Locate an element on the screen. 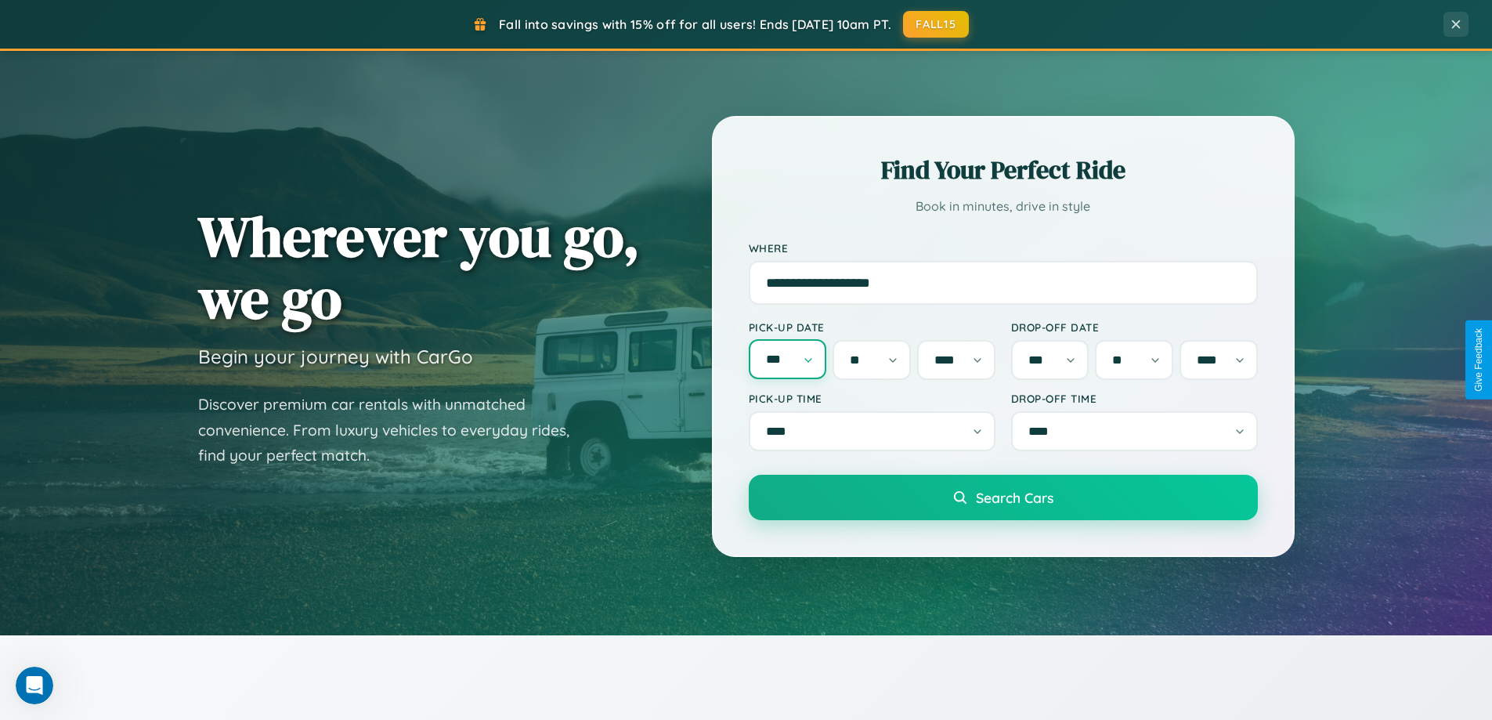 This screenshot has width=1492, height=720. h1: Wherever you go, we go is located at coordinates (419, 267).